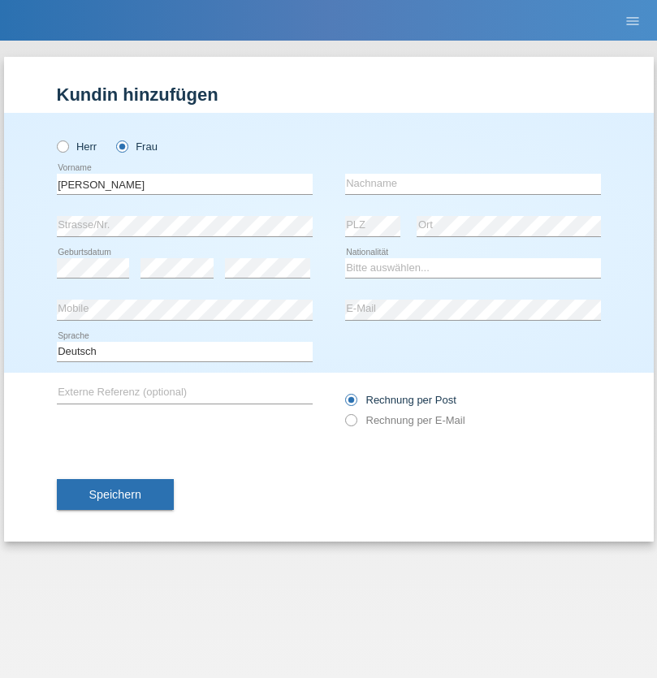  What do you see at coordinates (632, 20) in the screenshot?
I see `a: menu` at bounding box center [632, 20].